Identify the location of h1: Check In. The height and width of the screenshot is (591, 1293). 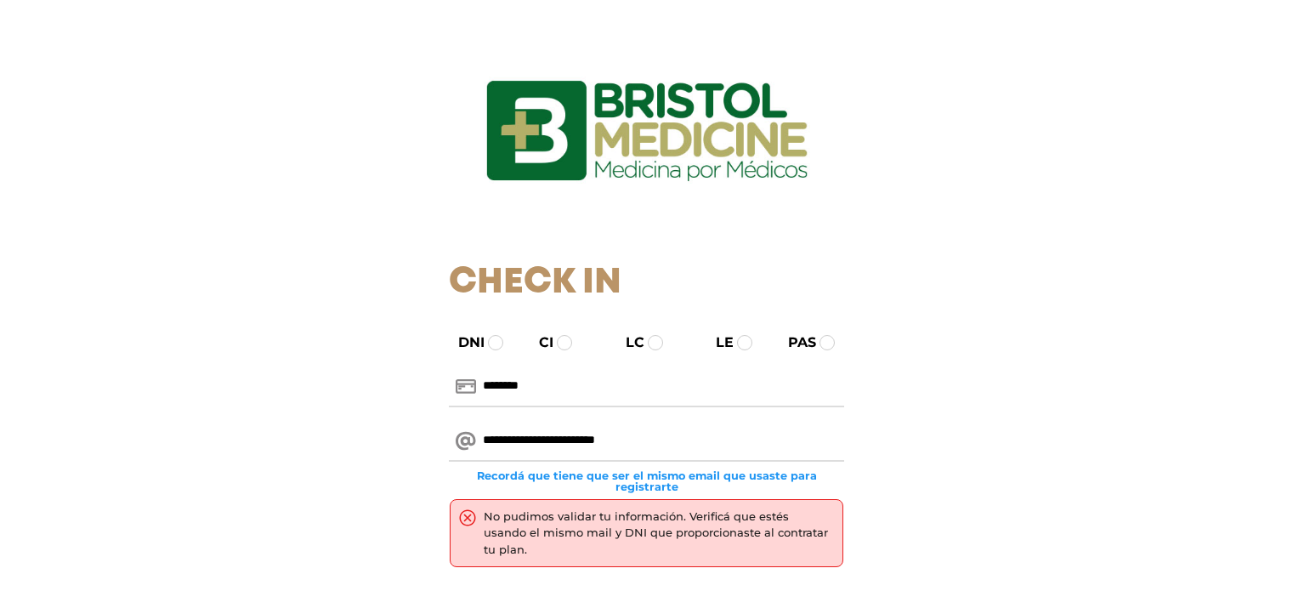
(646, 283).